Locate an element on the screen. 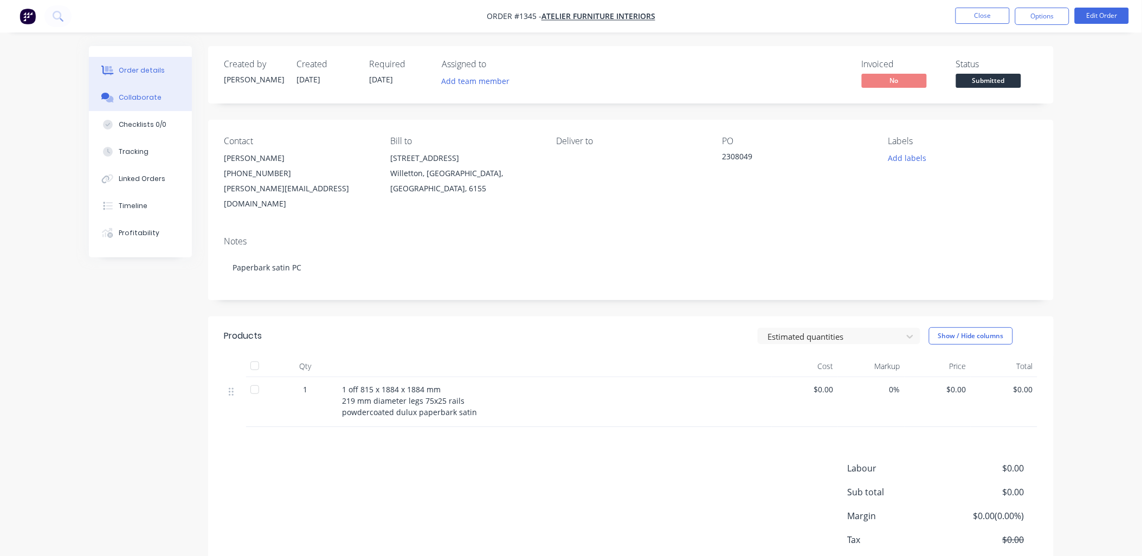 This screenshot has height=556, width=1142. div: Deliver to is located at coordinates (630, 141).